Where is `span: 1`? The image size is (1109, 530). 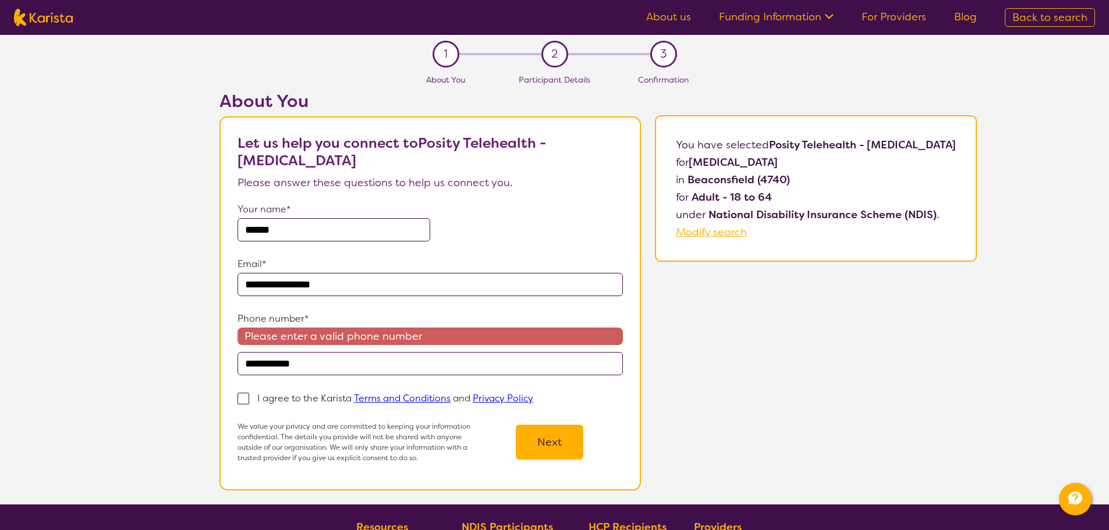 span: 1 is located at coordinates (445, 54).